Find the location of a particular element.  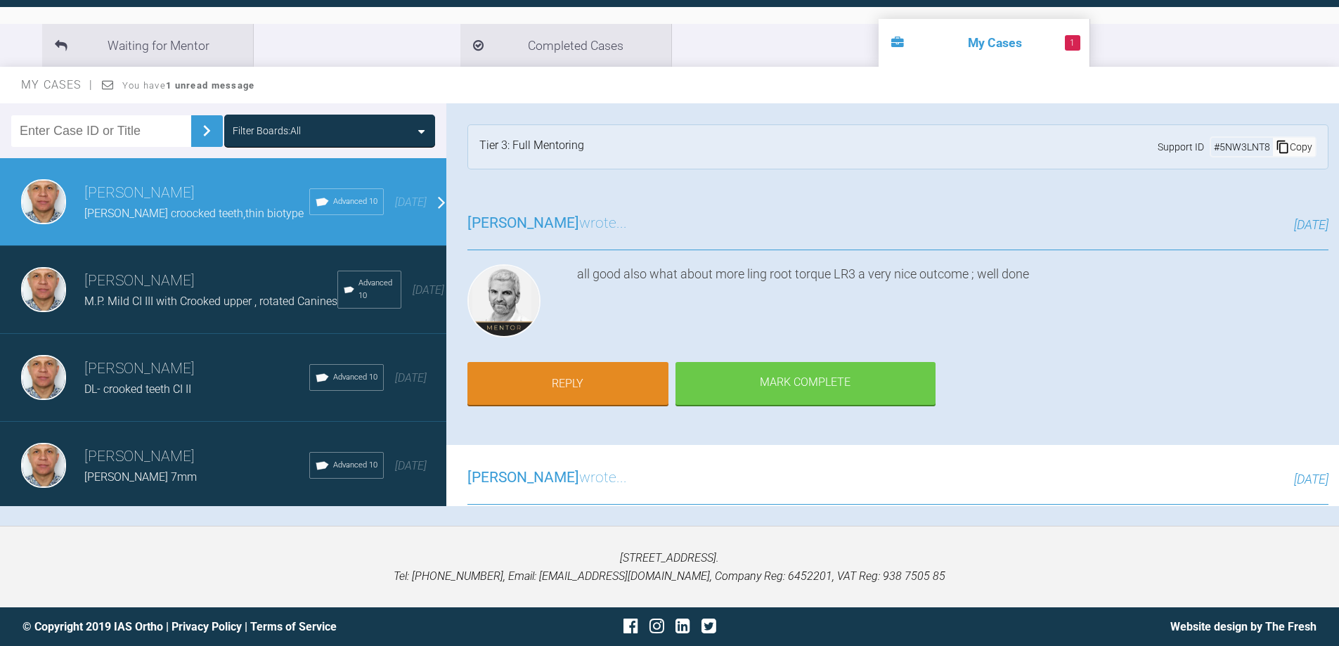

div: © Copyright 2019 IAS Ortho | | is located at coordinates (238, 627).